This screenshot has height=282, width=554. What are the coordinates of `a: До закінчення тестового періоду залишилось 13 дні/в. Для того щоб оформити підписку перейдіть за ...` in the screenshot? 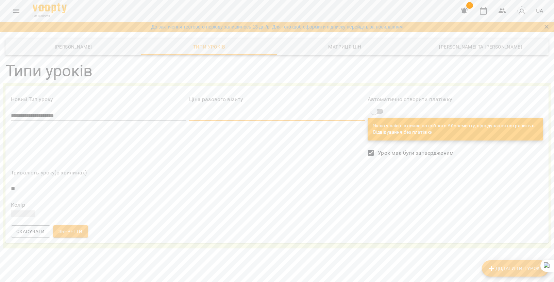 It's located at (277, 27).